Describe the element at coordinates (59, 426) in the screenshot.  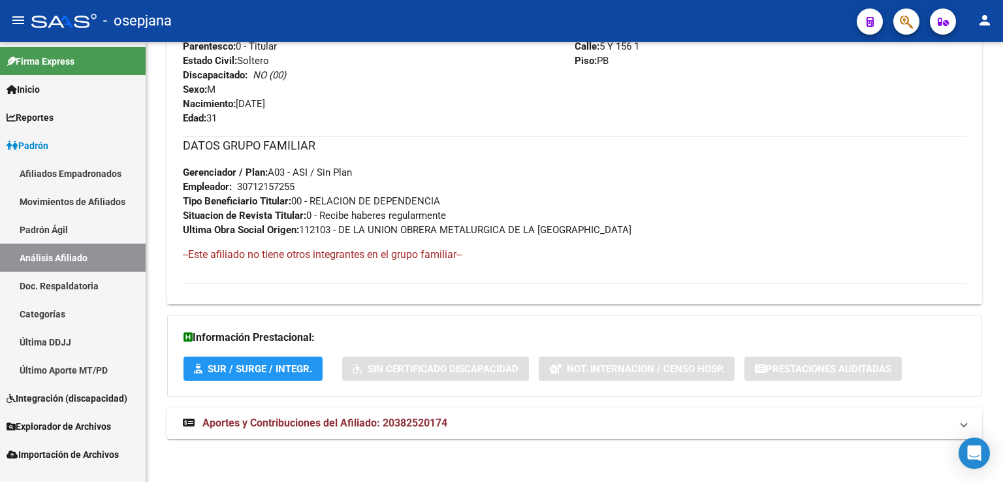
I see `span: Explorador de Archivos` at that location.